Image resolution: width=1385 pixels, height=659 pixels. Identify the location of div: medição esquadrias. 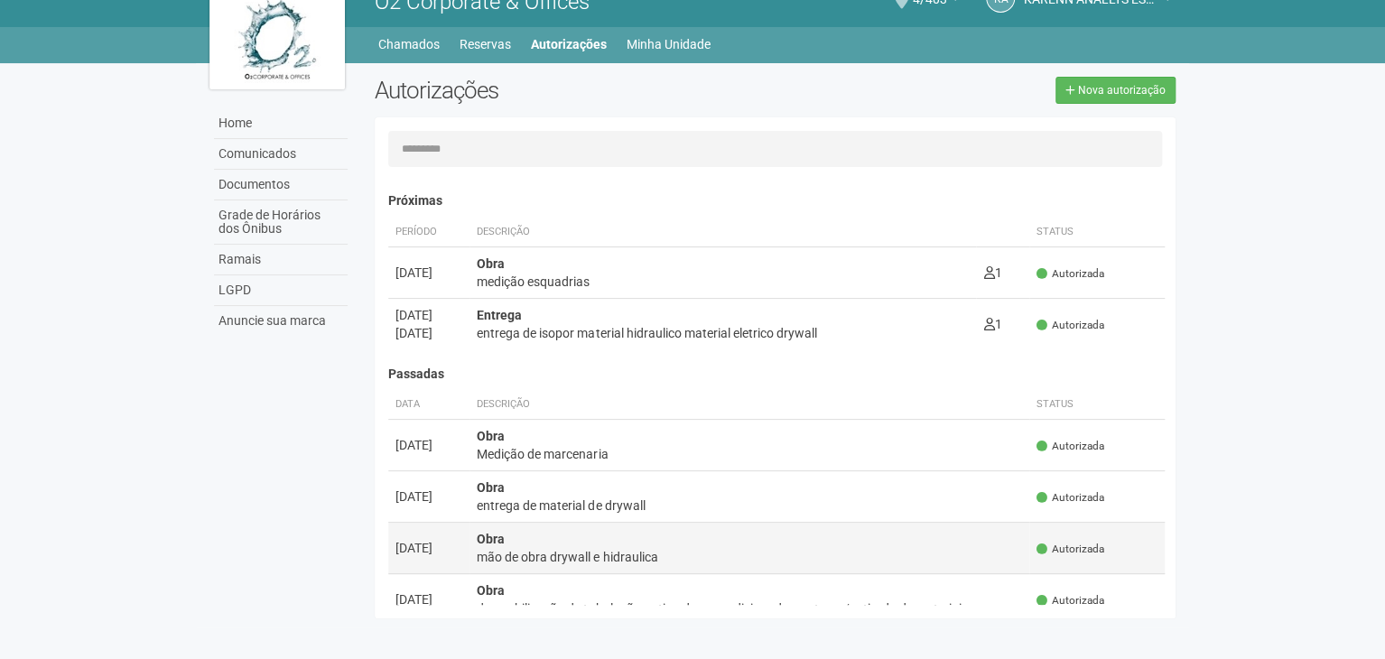
(722, 282).